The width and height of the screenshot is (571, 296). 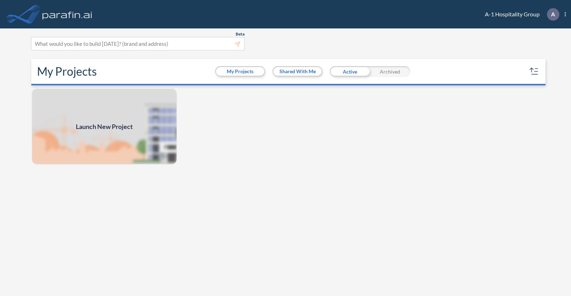 What do you see at coordinates (519, 14) in the screenshot?
I see `div: A-1 Hospitality Group` at bounding box center [519, 14].